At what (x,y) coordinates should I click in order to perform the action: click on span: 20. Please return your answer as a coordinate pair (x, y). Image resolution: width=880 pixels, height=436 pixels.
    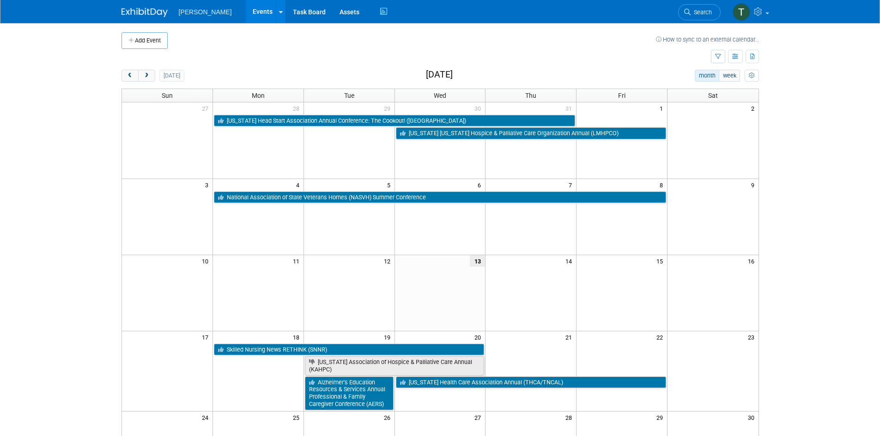
    Looking at the image, I should click on (479, 337).